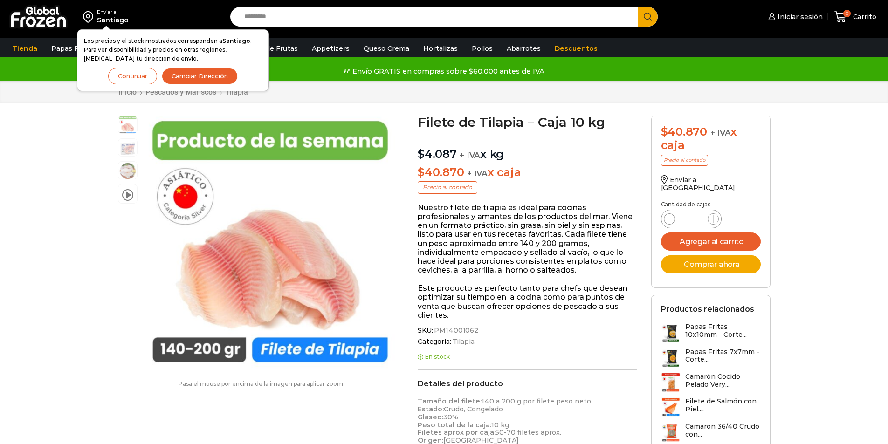  I want to click on p: x kg, so click(527, 150).